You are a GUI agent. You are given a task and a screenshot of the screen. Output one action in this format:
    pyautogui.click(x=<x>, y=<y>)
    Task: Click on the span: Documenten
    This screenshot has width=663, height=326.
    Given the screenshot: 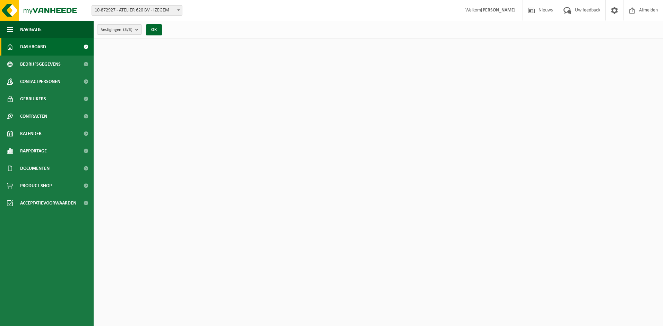 What is the action you would take?
    pyautogui.click(x=35, y=168)
    